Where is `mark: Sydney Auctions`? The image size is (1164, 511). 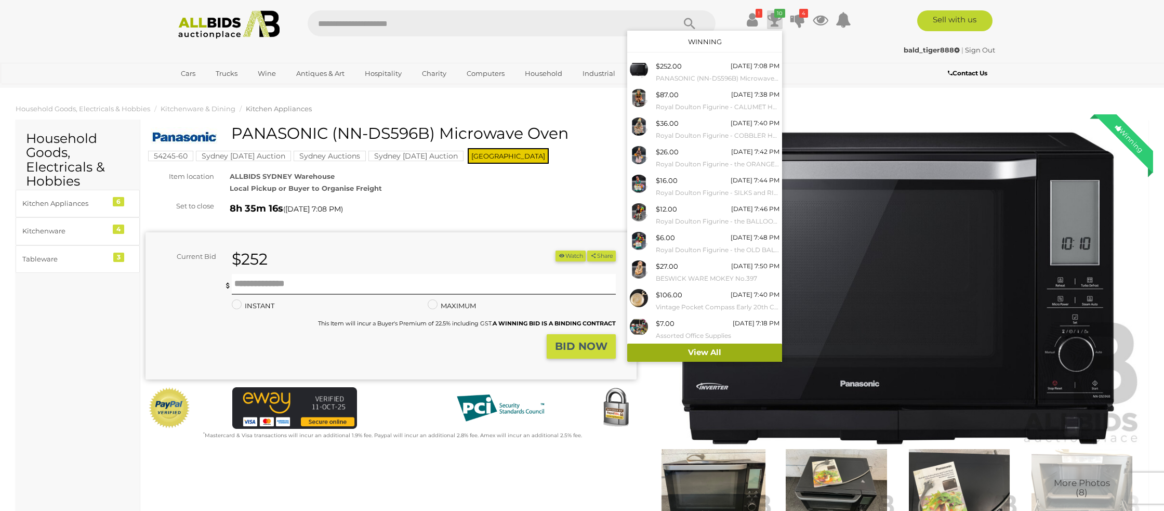 mark: Sydney Auctions is located at coordinates (329, 156).